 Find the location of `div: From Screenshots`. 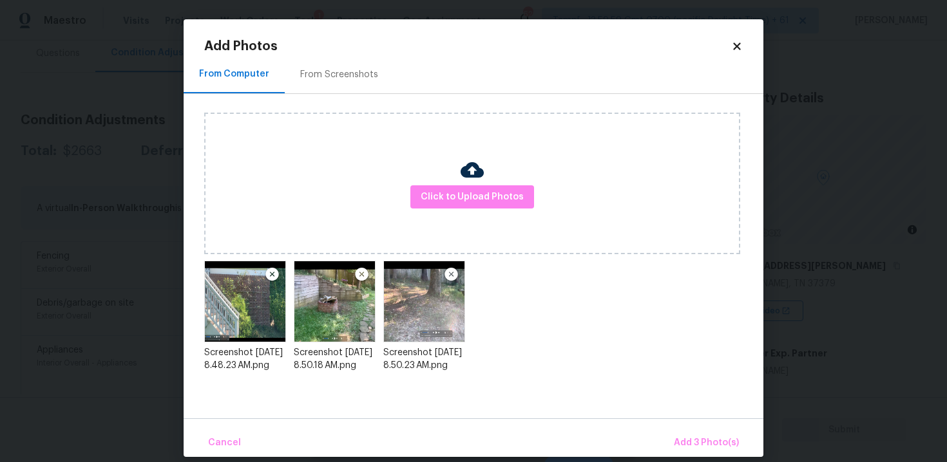

div: From Screenshots is located at coordinates (339, 75).